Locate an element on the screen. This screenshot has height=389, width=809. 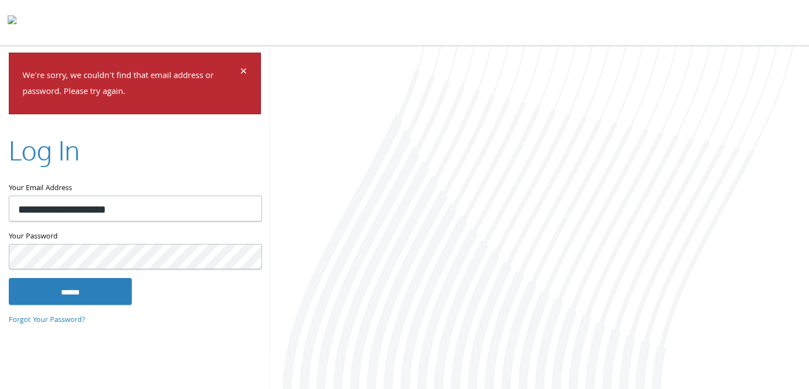
h2: Log In is located at coordinates (44, 149).